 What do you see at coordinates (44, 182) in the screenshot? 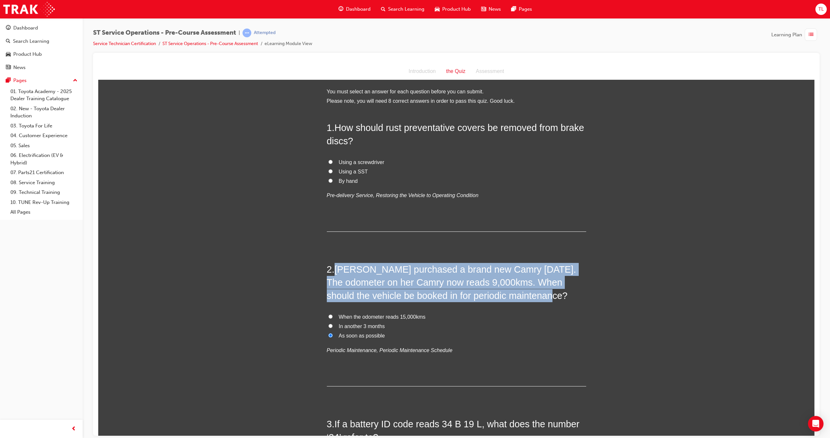
I see `a: 08. Service Training` at bounding box center [44, 182].